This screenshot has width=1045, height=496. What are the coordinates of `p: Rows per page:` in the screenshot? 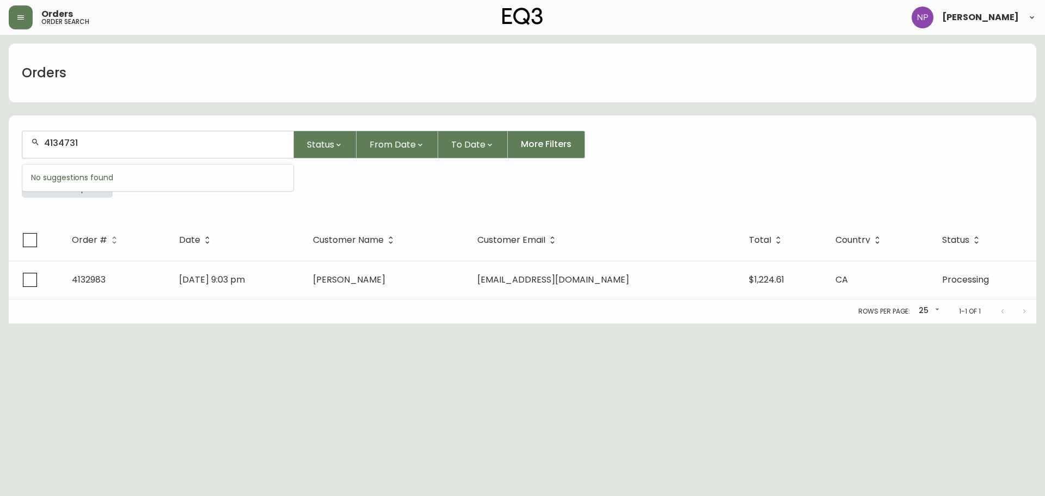 It's located at (884, 311).